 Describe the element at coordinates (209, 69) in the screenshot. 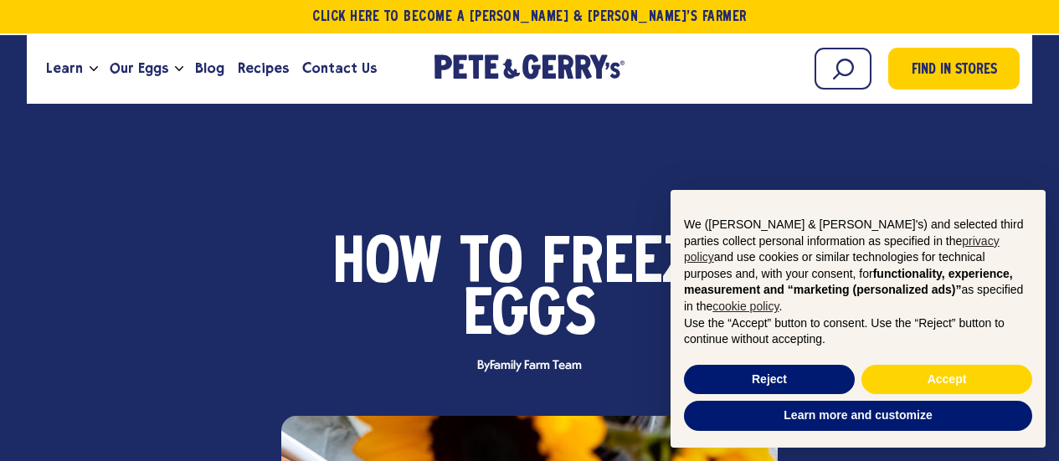

I see `a: Blog` at that location.